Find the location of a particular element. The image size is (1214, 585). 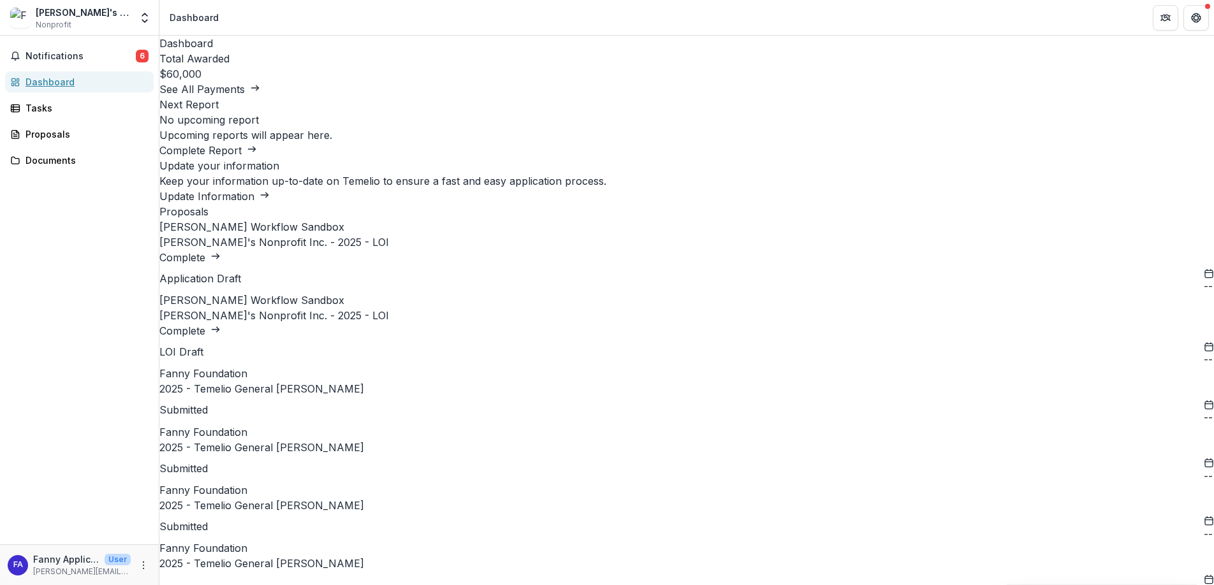

button: Get Help is located at coordinates (1197, 18).